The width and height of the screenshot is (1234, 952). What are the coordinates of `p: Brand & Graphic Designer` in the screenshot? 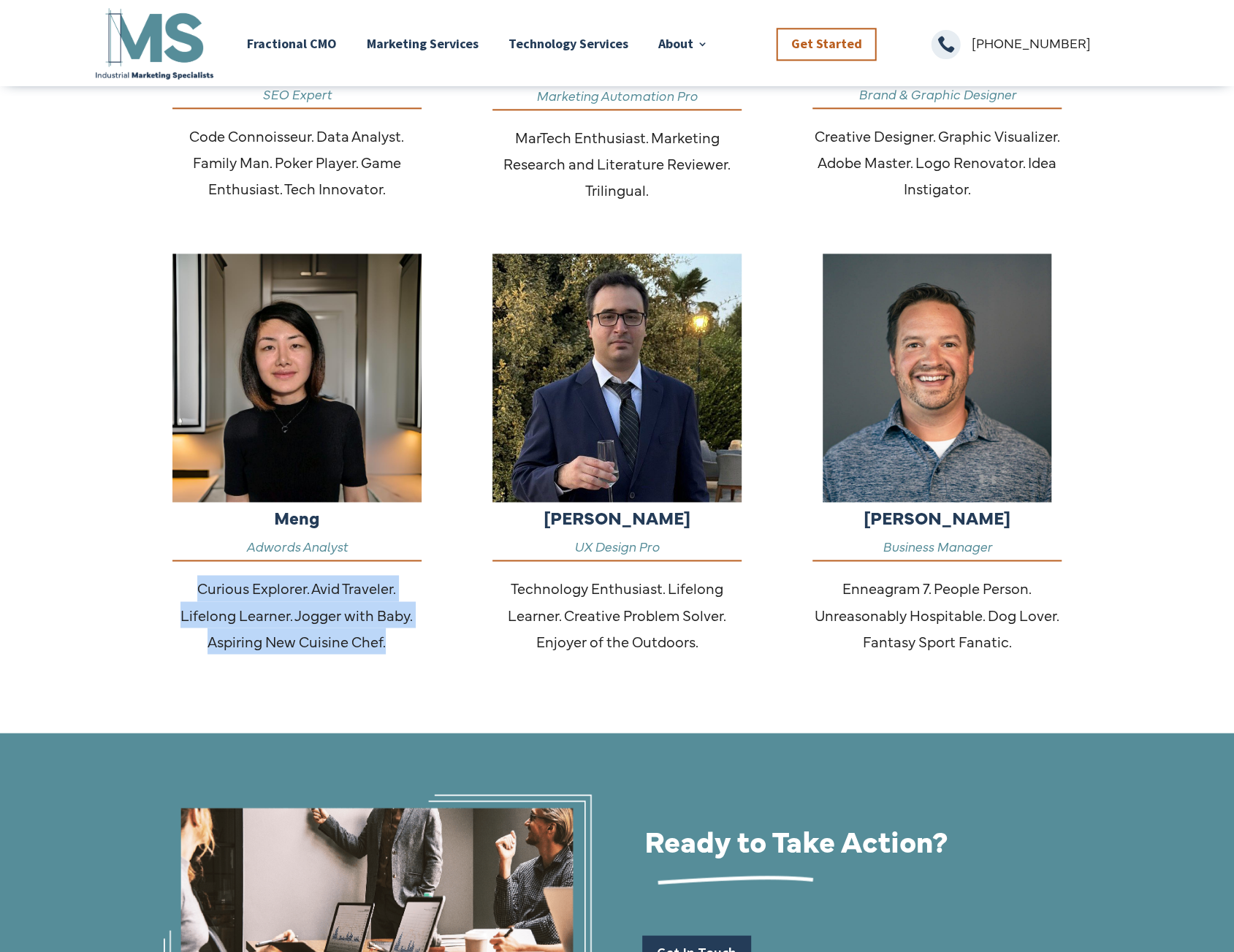 It's located at (937, 94).